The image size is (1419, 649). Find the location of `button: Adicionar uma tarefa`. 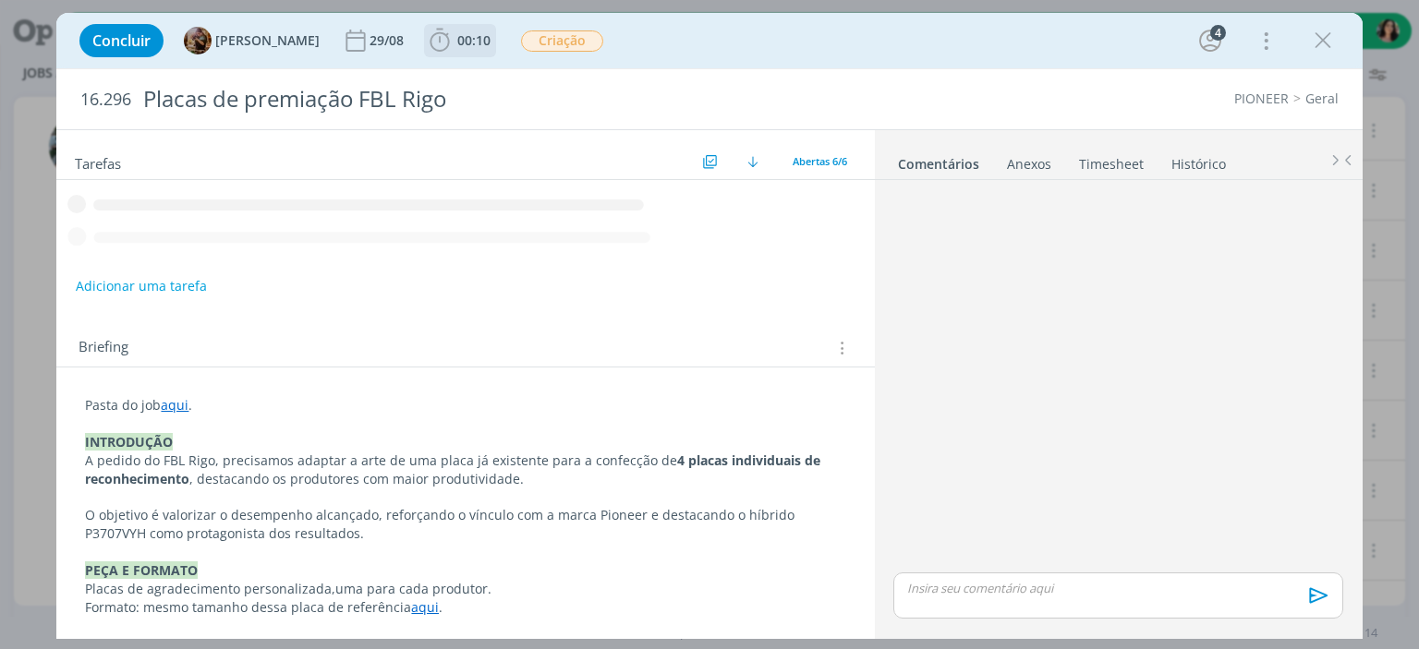

button: Adicionar uma tarefa is located at coordinates (141, 286).